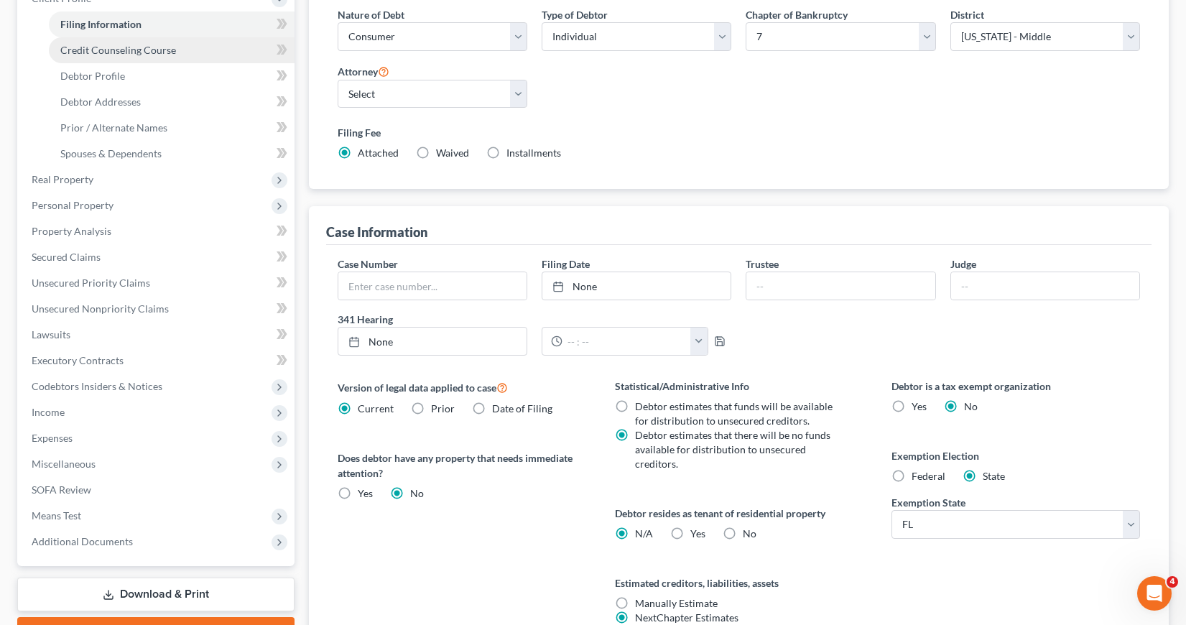 This screenshot has height=625, width=1186. I want to click on a: Property Analysis, so click(157, 231).